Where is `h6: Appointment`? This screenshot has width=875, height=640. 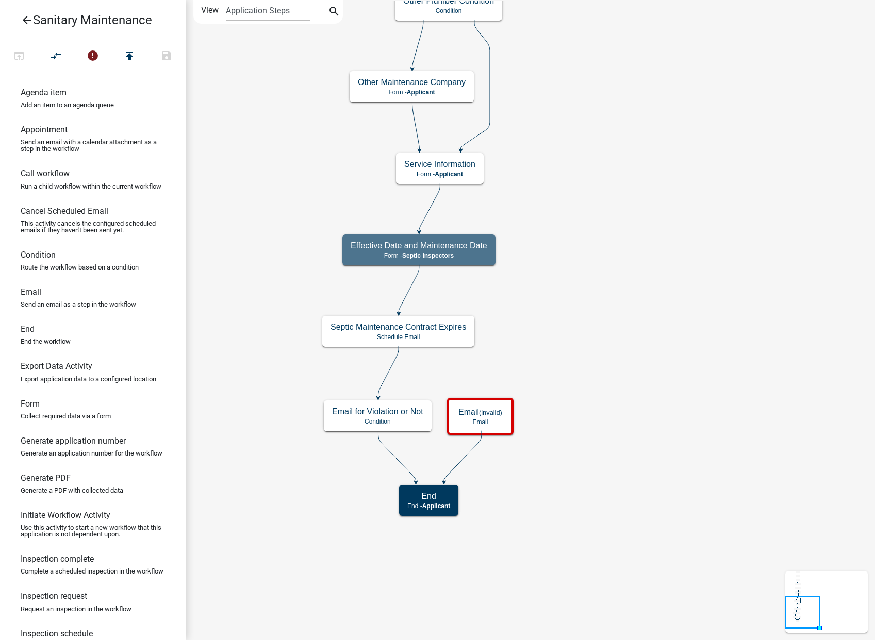
h6: Appointment is located at coordinates (44, 129).